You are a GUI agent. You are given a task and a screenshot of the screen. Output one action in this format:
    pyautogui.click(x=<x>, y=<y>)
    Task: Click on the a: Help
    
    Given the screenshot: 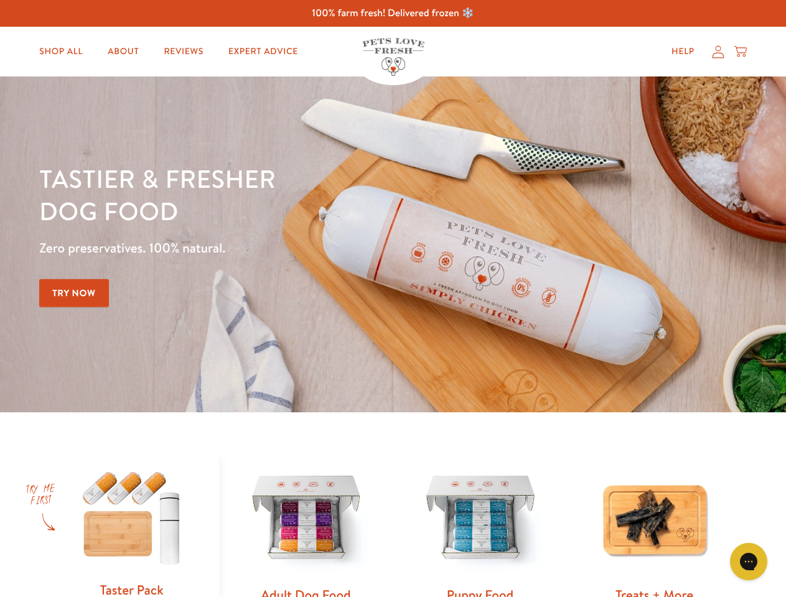 What is the action you would take?
    pyautogui.click(x=682, y=52)
    